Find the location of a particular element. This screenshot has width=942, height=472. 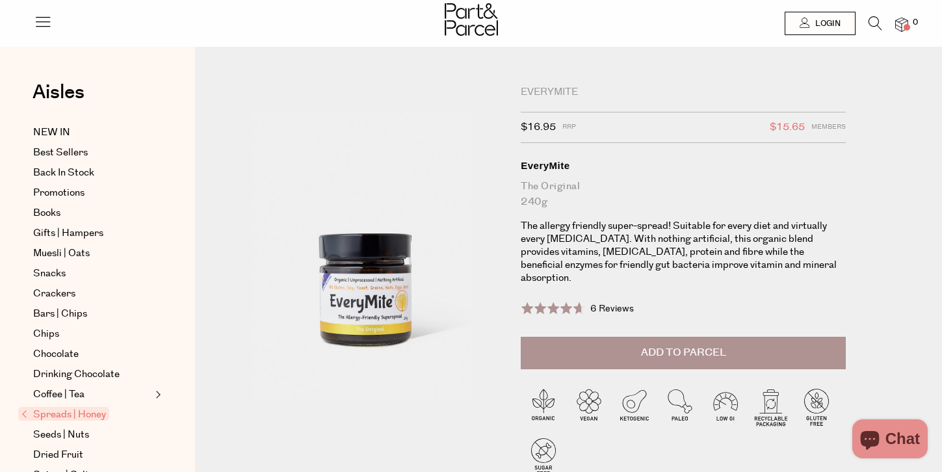

button: Add to Parcel is located at coordinates (684, 353).